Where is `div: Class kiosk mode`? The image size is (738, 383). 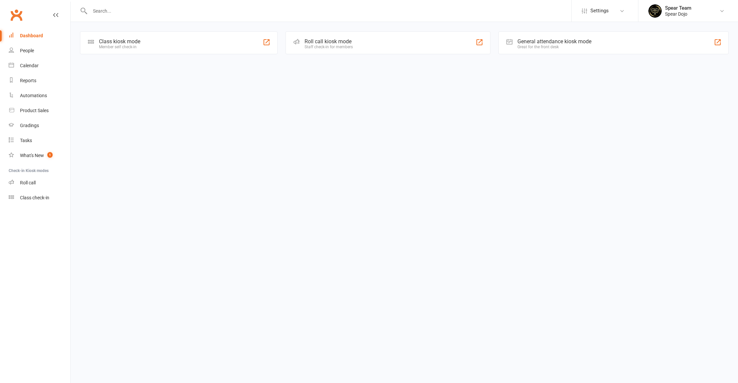
div: Class kiosk mode is located at coordinates (120, 41).